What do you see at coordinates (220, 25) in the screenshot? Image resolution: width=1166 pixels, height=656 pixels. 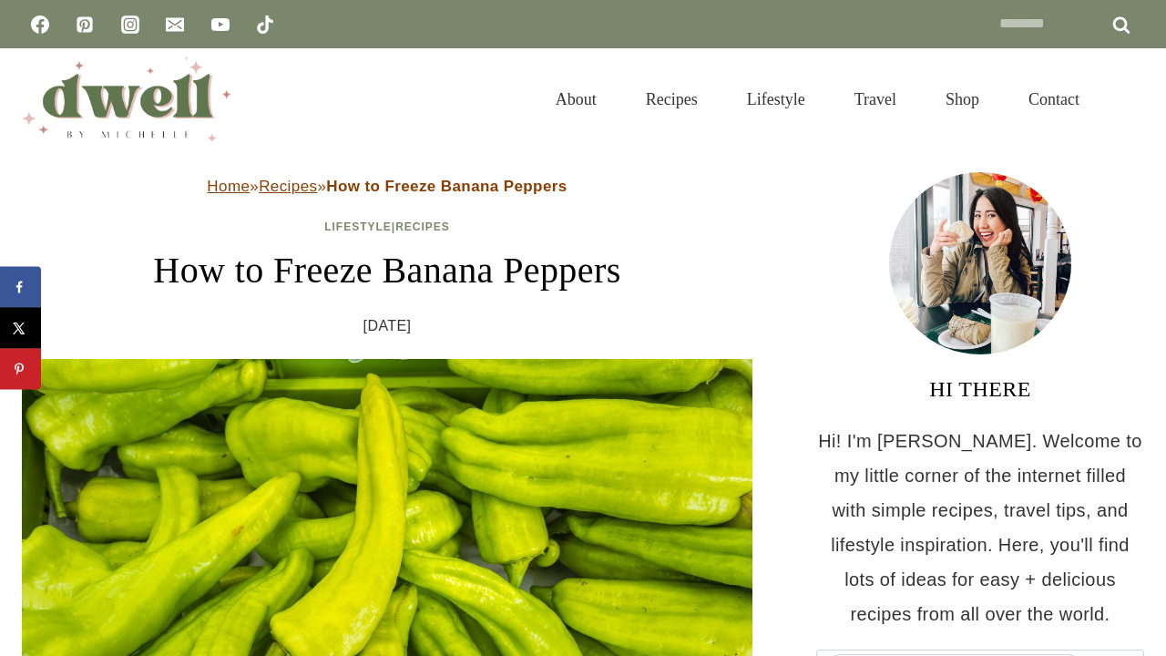 I see `a: YouTube` at bounding box center [220, 25].